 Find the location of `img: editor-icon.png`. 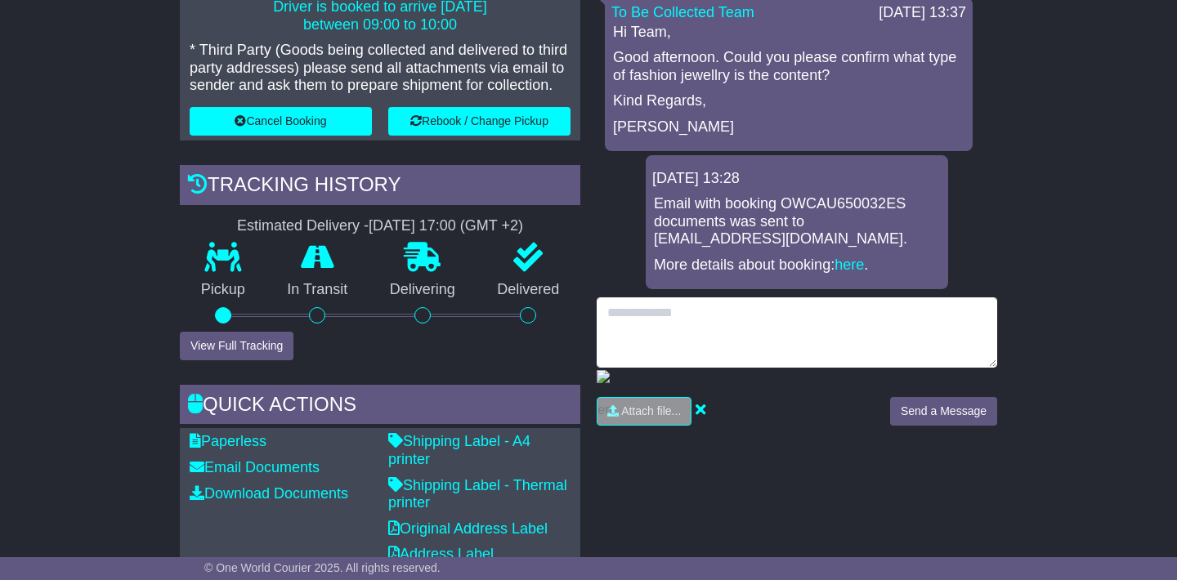

img: editor-icon.png is located at coordinates (603, 377).